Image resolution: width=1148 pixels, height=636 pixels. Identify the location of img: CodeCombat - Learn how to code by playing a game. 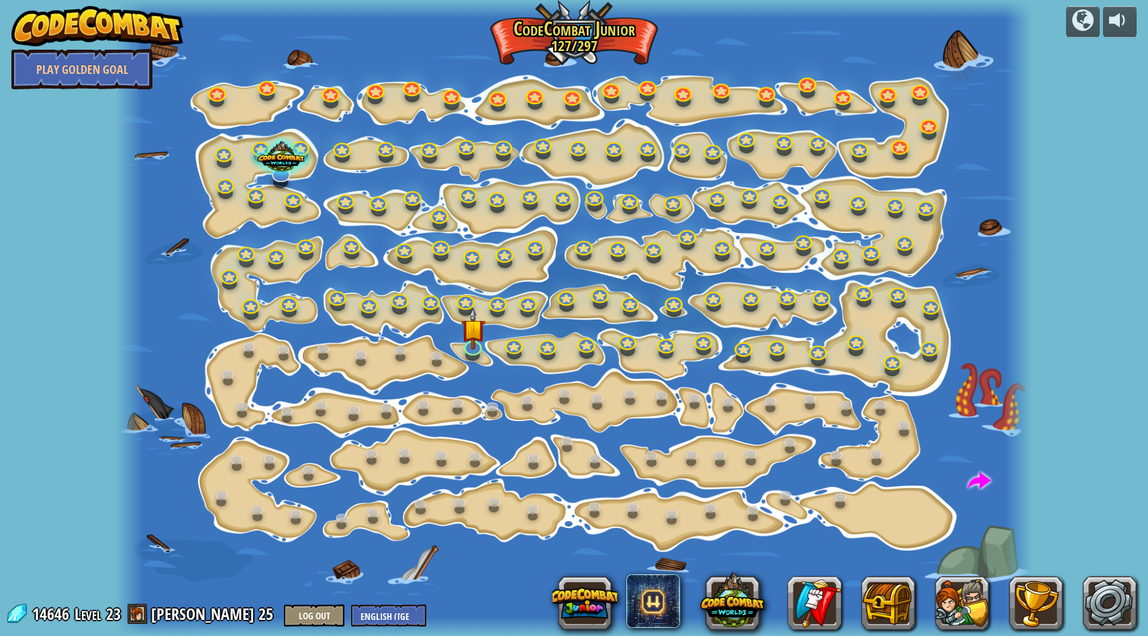
(97, 26).